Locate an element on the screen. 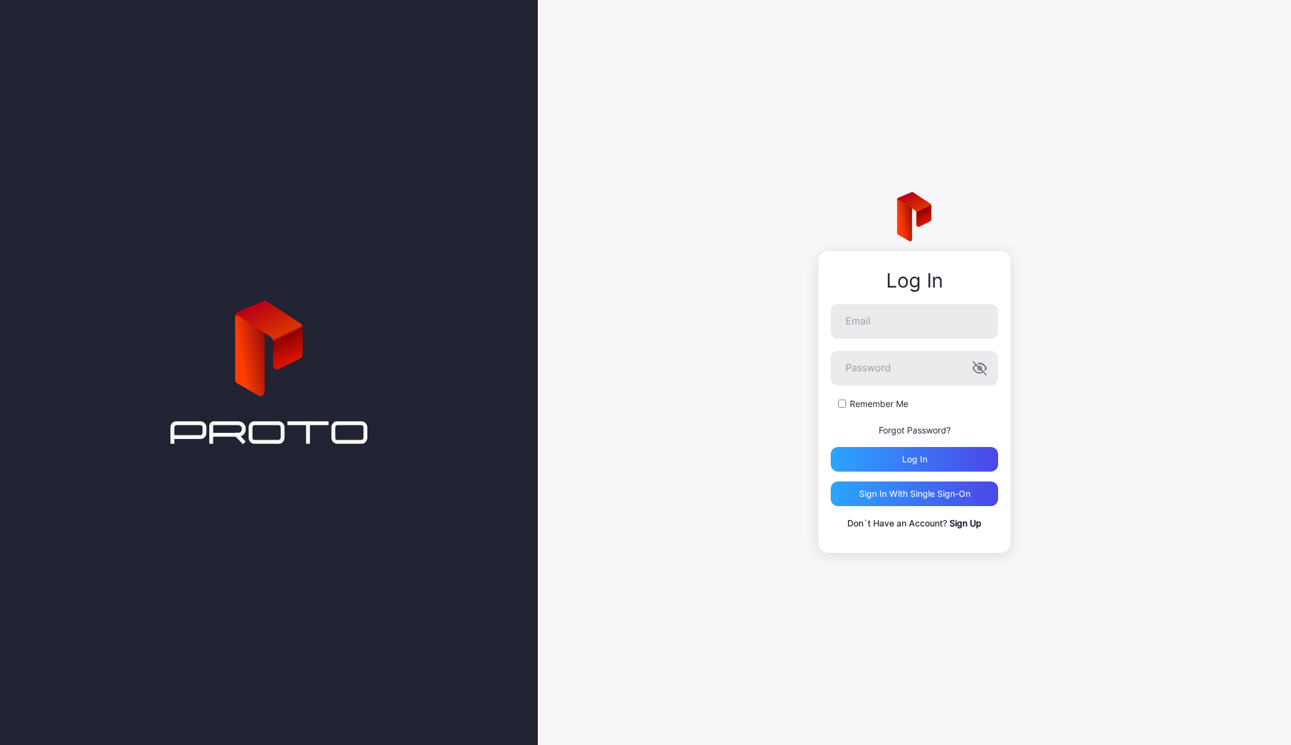 This screenshot has height=745, width=1291. label: Remember Me is located at coordinates (879, 404).